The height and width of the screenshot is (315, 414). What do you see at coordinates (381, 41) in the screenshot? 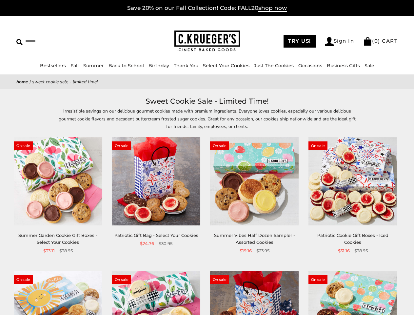
I see `a: (0) CART` at bounding box center [381, 41].